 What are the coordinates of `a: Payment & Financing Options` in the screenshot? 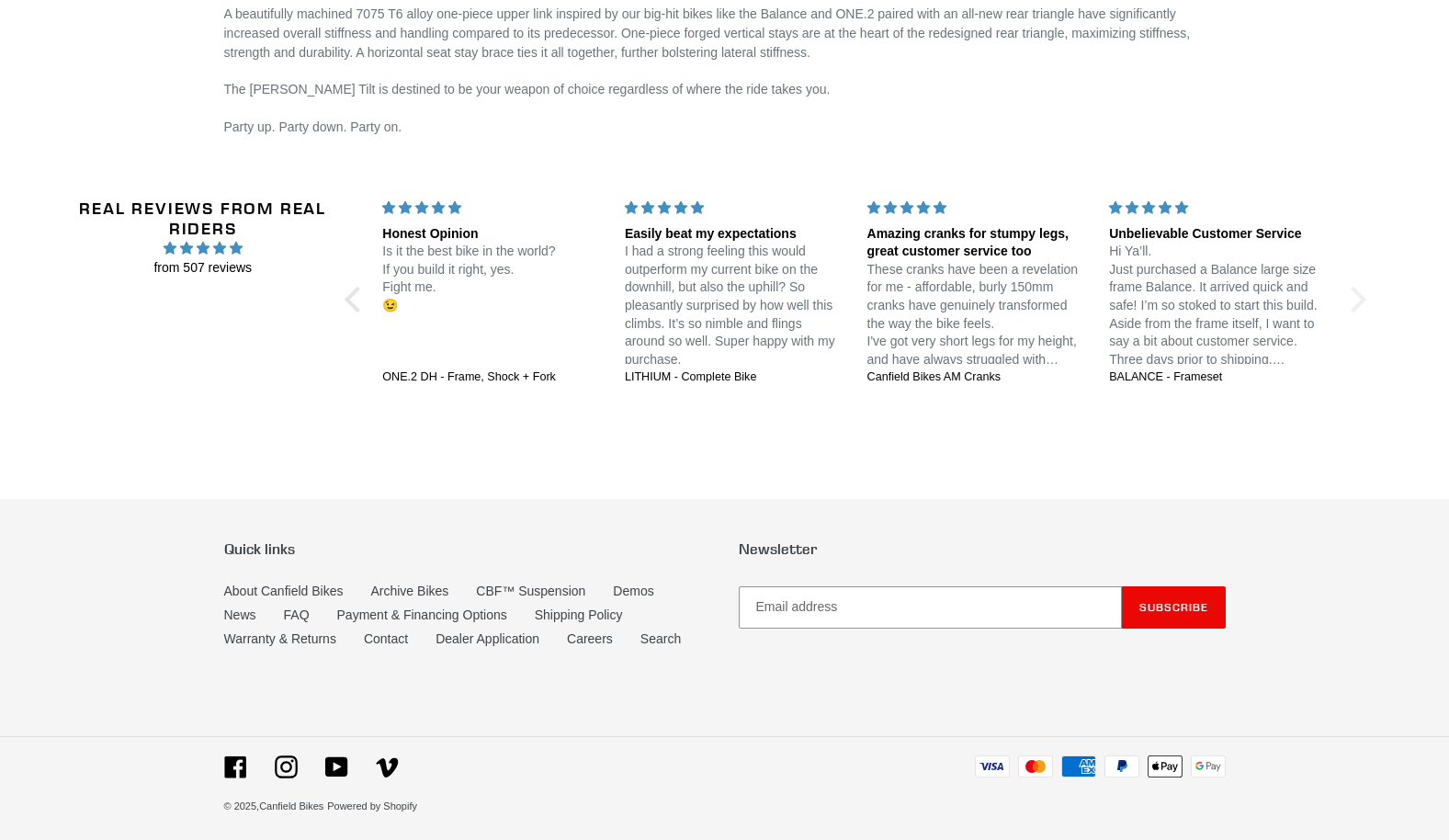 It's located at (421, 615).